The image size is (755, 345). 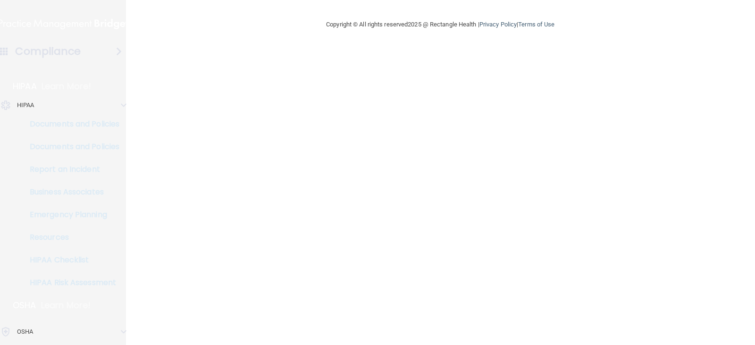 What do you see at coordinates (48, 51) in the screenshot?
I see `h4: Compliance` at bounding box center [48, 51].